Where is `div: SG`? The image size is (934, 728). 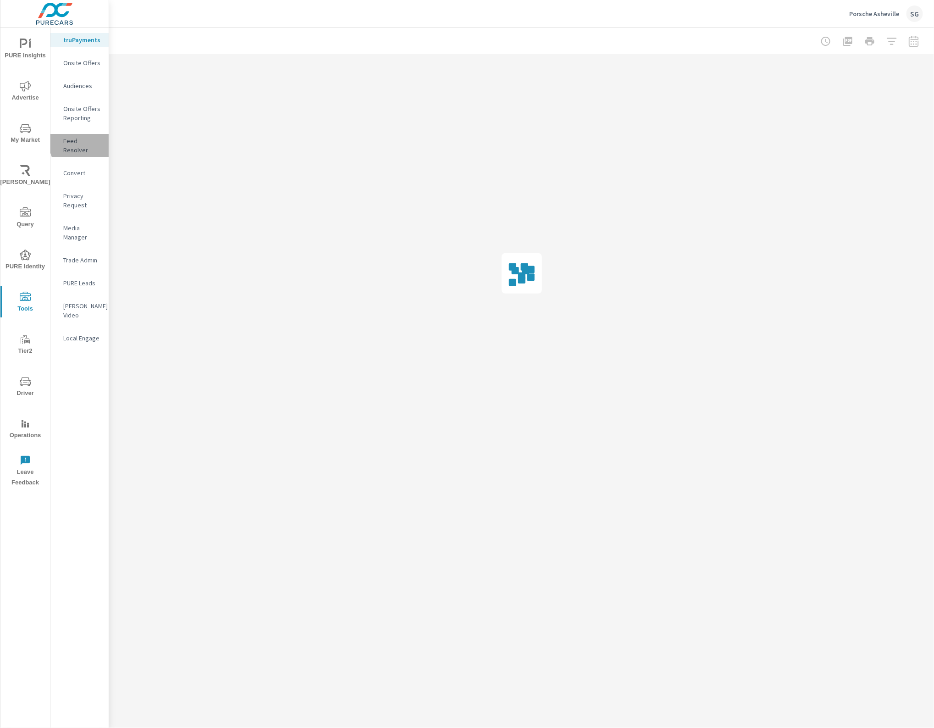 div: SG is located at coordinates (915, 14).